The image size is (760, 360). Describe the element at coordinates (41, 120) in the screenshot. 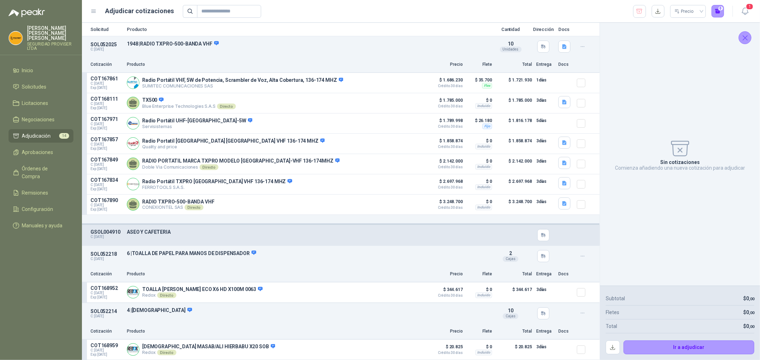

I see `a: Negociaciones` at that location.